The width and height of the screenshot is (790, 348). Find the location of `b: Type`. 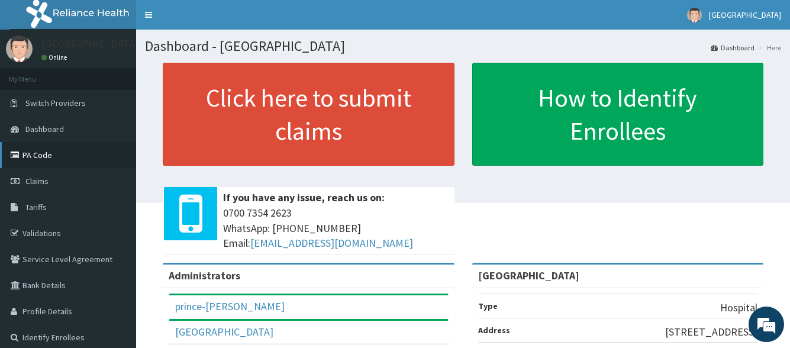

b: Type is located at coordinates (488, 306).